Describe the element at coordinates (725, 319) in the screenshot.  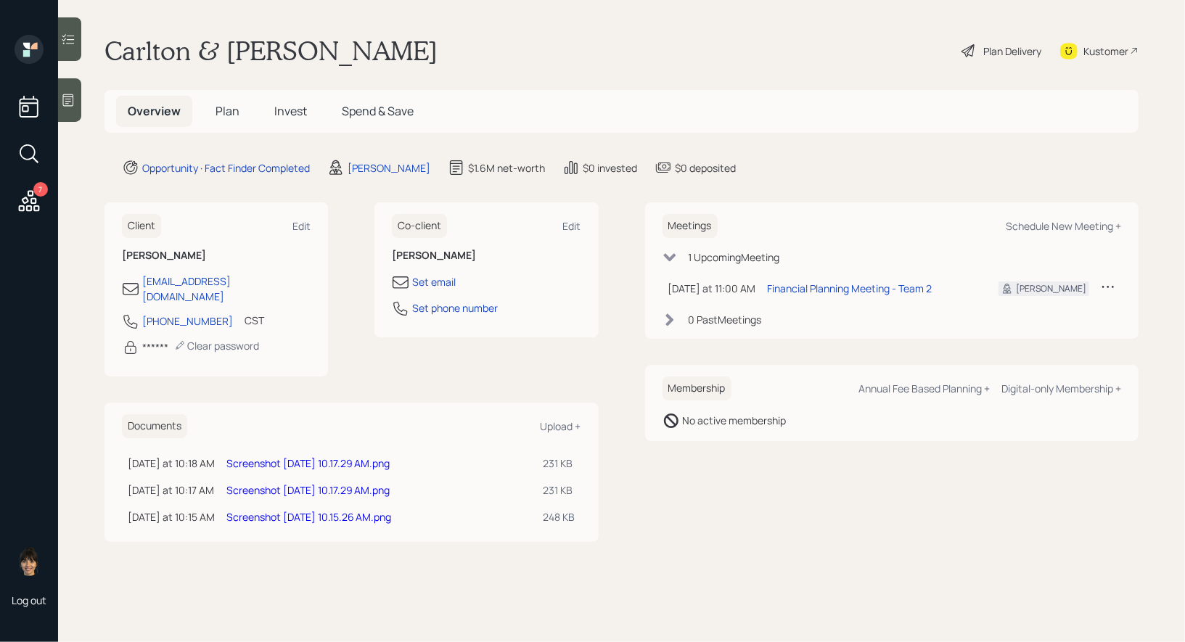
I see `div: 0 Past Meeting s` at that location.